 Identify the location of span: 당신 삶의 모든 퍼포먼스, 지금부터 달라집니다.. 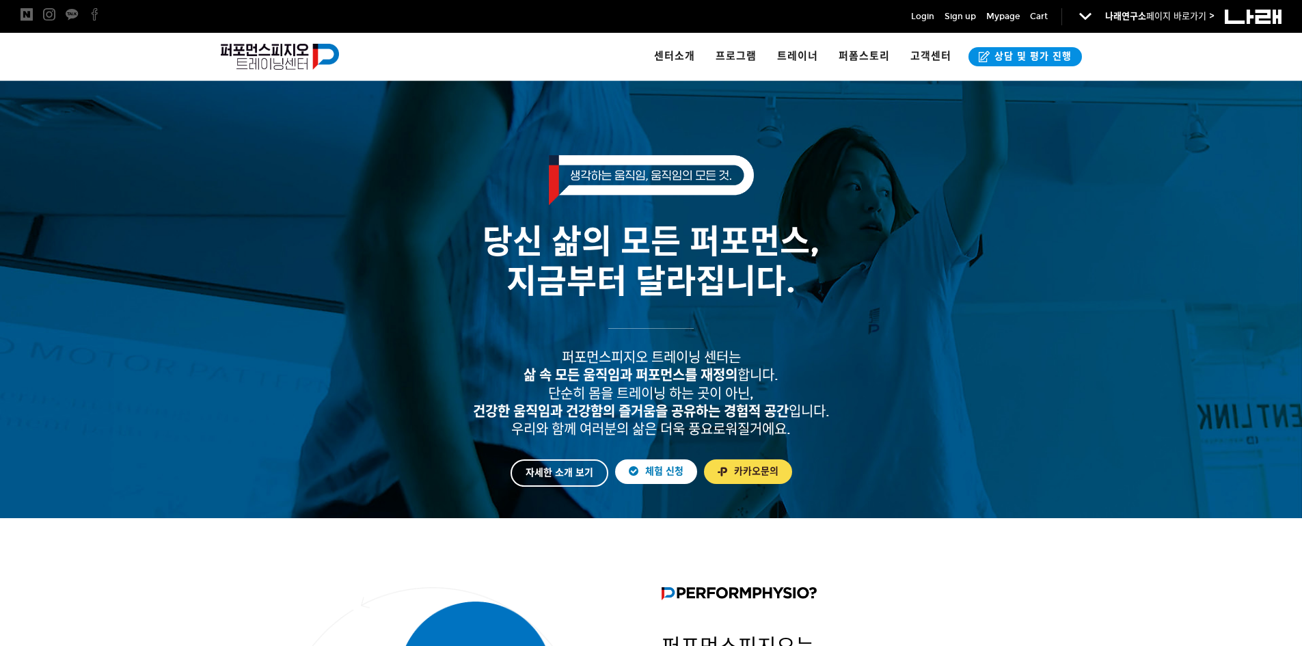
(650, 261).